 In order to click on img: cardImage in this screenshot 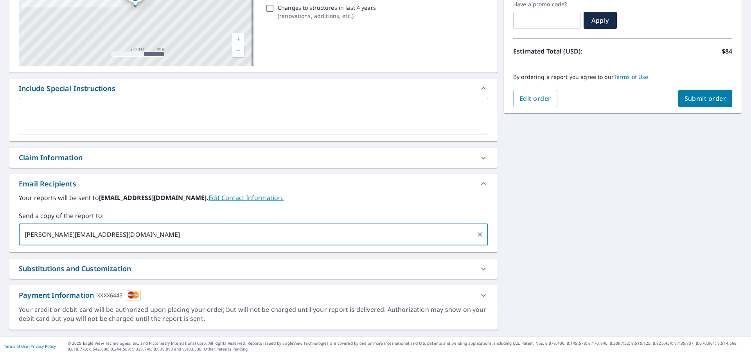, I will do `click(133, 295)`.